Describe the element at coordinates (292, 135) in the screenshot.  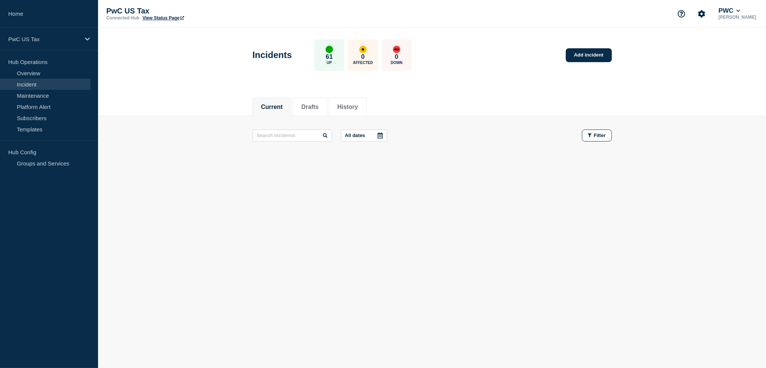
I see `input: Search incidents` at that location.